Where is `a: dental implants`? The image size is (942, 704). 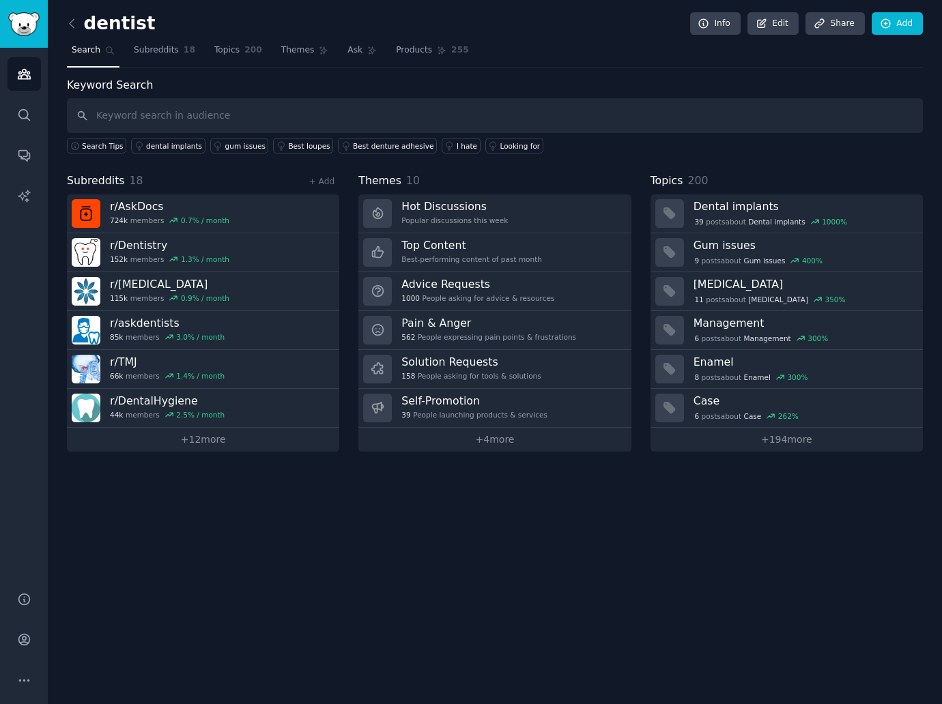
a: dental implants is located at coordinates (168, 145).